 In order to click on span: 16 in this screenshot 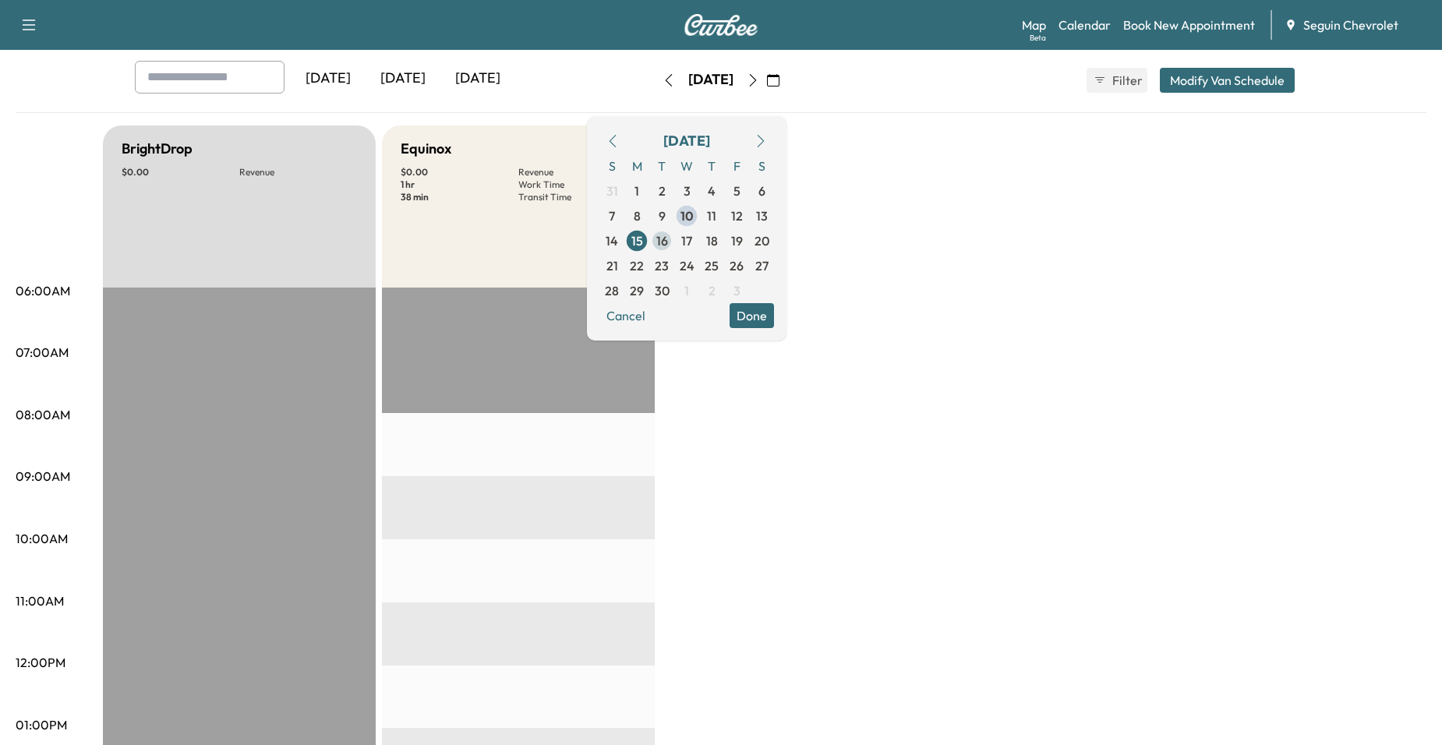, I will do `click(662, 241)`.